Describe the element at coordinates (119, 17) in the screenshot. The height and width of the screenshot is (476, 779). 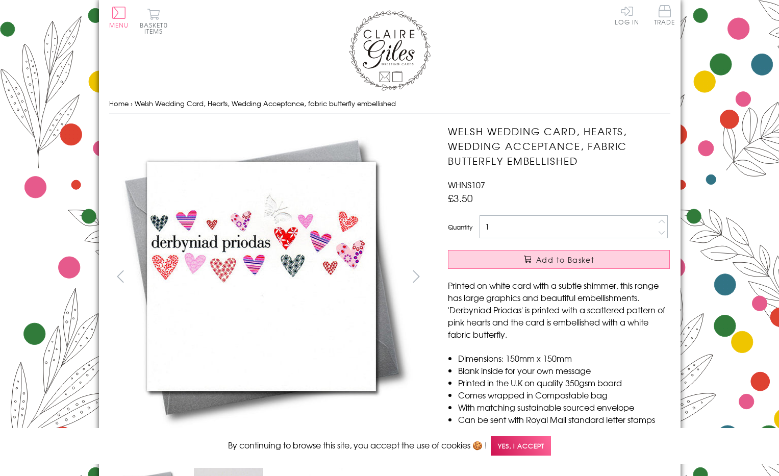
I see `button: Menu` at that location.